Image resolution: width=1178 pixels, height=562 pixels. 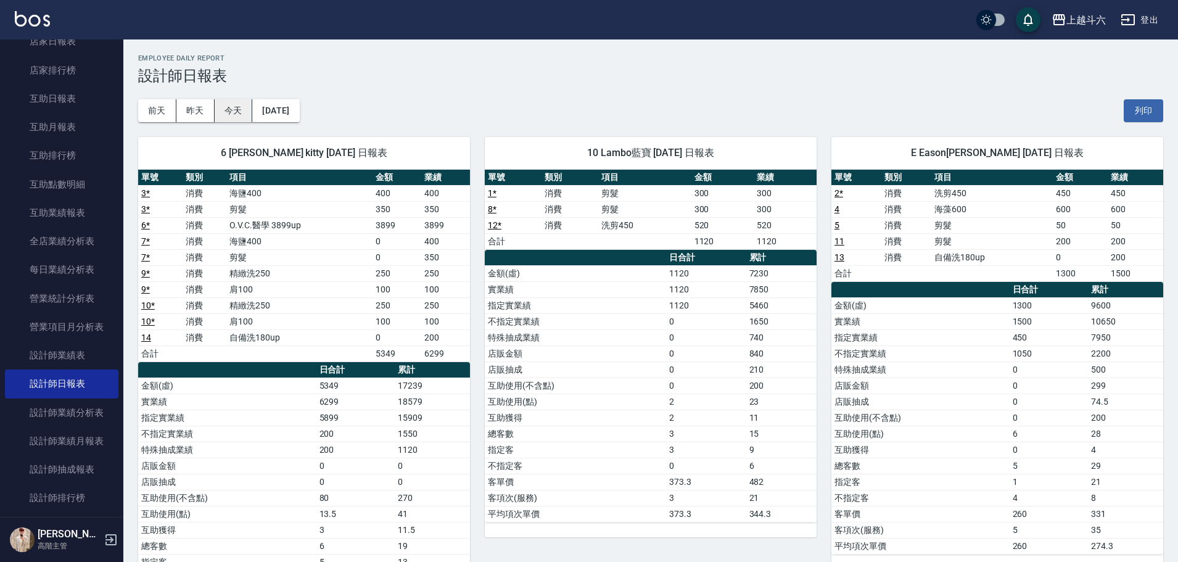 I want to click on td: 店販抽成, so click(x=920, y=401).